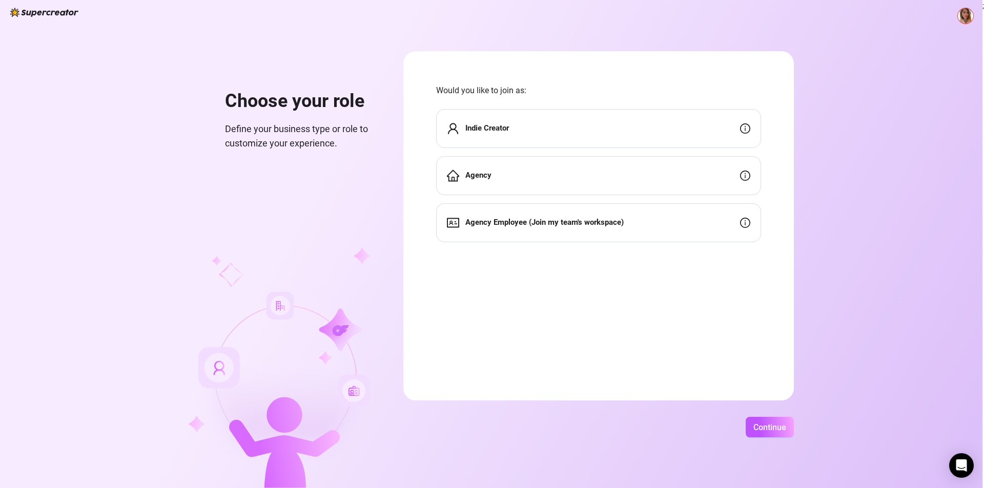 This screenshot has width=984, height=488. Describe the element at coordinates (770, 427) in the screenshot. I see `button: Continue` at that location.